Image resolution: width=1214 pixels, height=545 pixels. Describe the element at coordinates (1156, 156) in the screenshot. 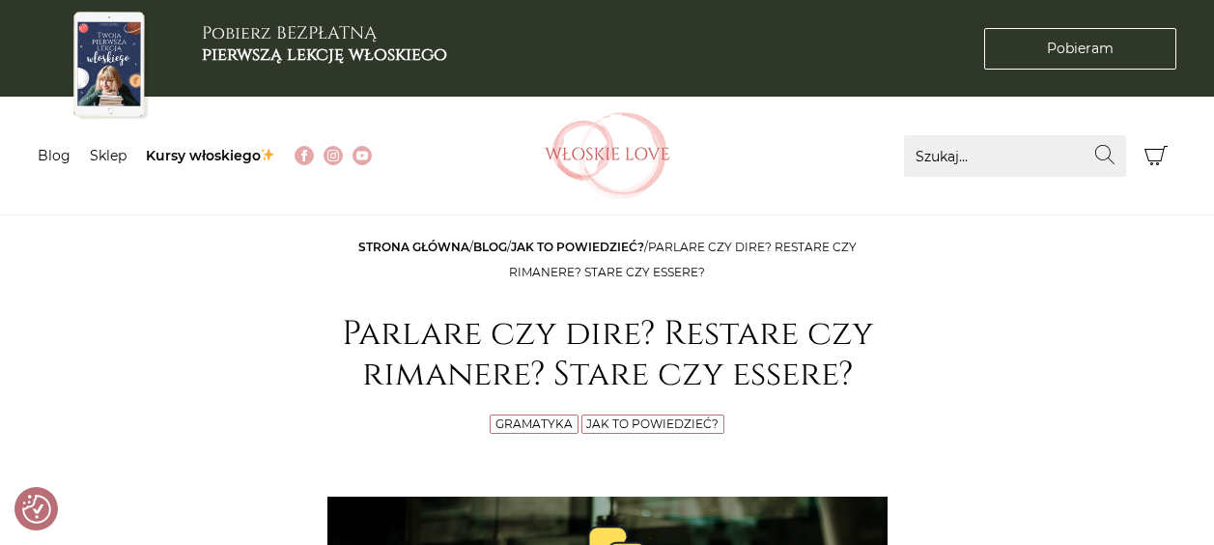

I see `button: Koszyk` at that location.